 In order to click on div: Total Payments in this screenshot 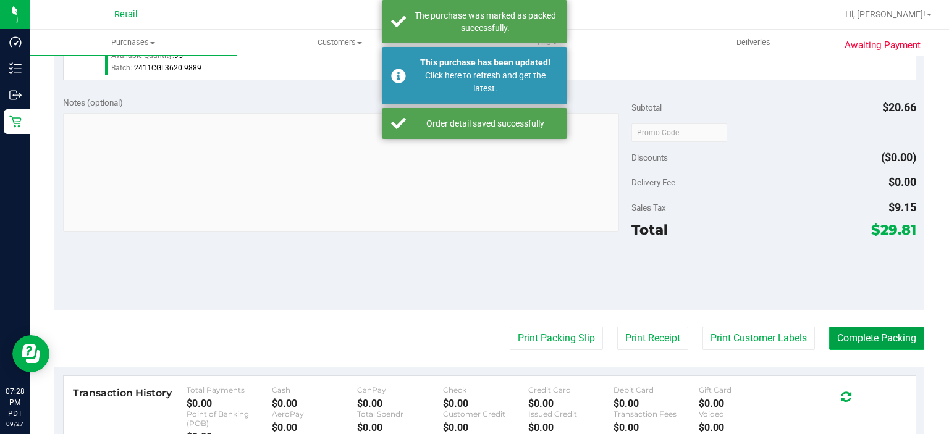, I will do `click(229, 390)`.